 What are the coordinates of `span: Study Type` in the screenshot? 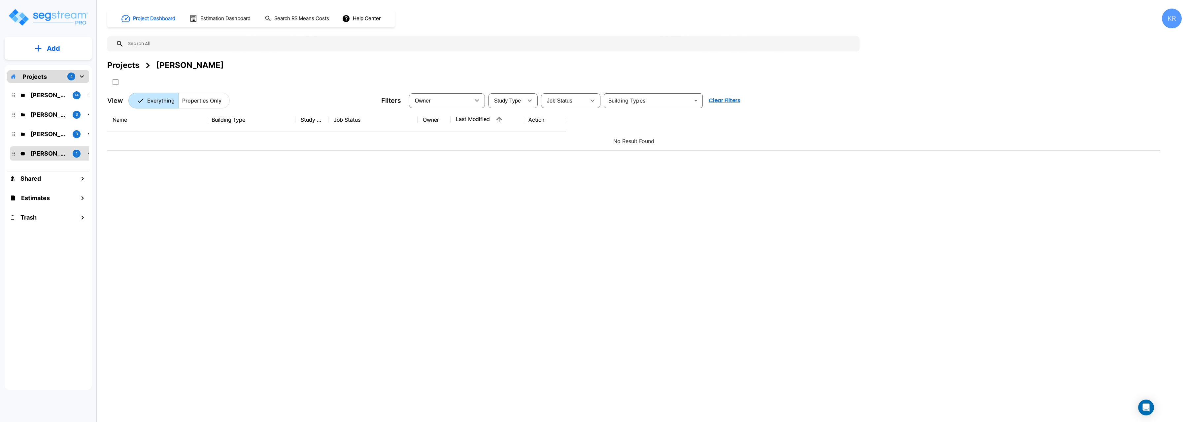 It's located at (507, 101).